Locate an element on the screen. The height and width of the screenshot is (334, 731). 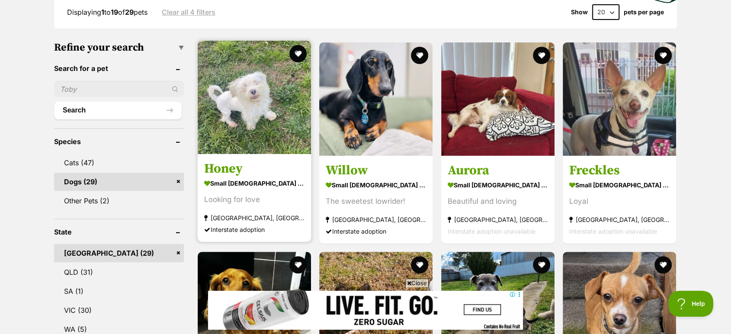
h3: Refine your search is located at coordinates (119, 48).